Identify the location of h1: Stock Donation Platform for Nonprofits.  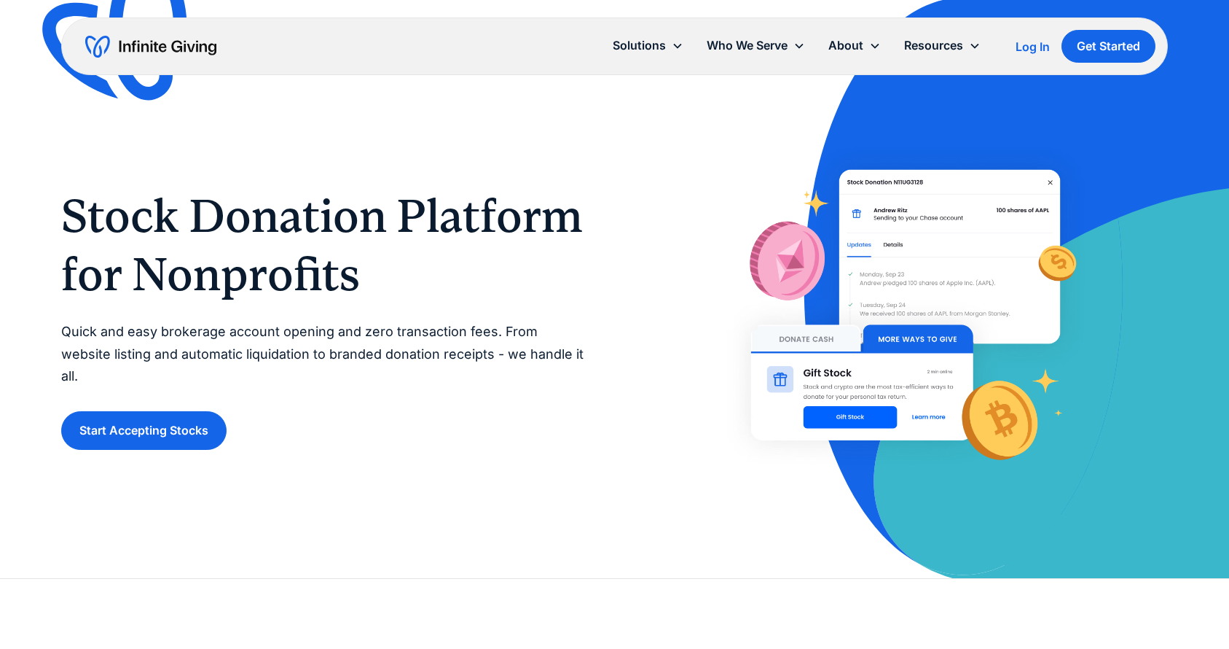
(323, 245).